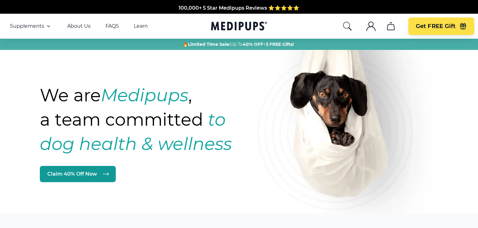 Image resolution: width=478 pixels, height=228 pixels. What do you see at coordinates (27, 26) in the screenshot?
I see `span: Supplements` at bounding box center [27, 26].